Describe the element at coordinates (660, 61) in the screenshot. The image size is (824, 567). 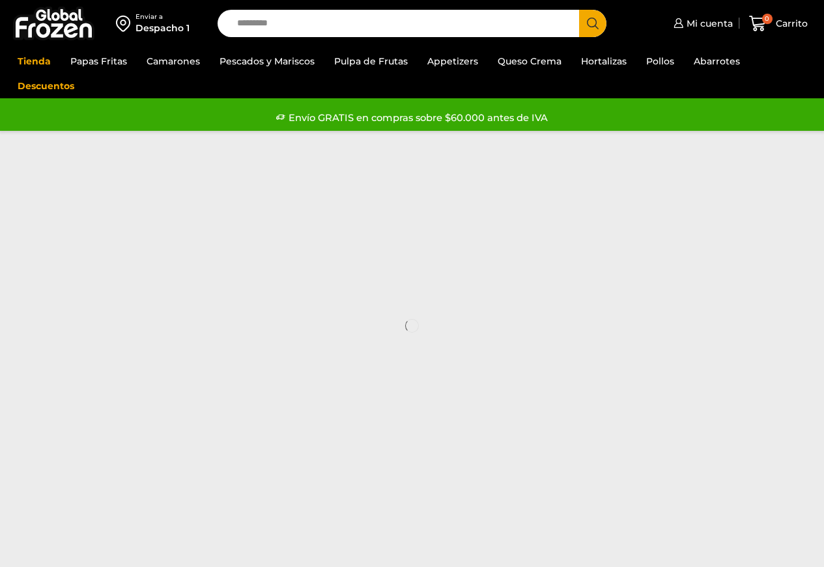
I see `a: Pollos` at that location.